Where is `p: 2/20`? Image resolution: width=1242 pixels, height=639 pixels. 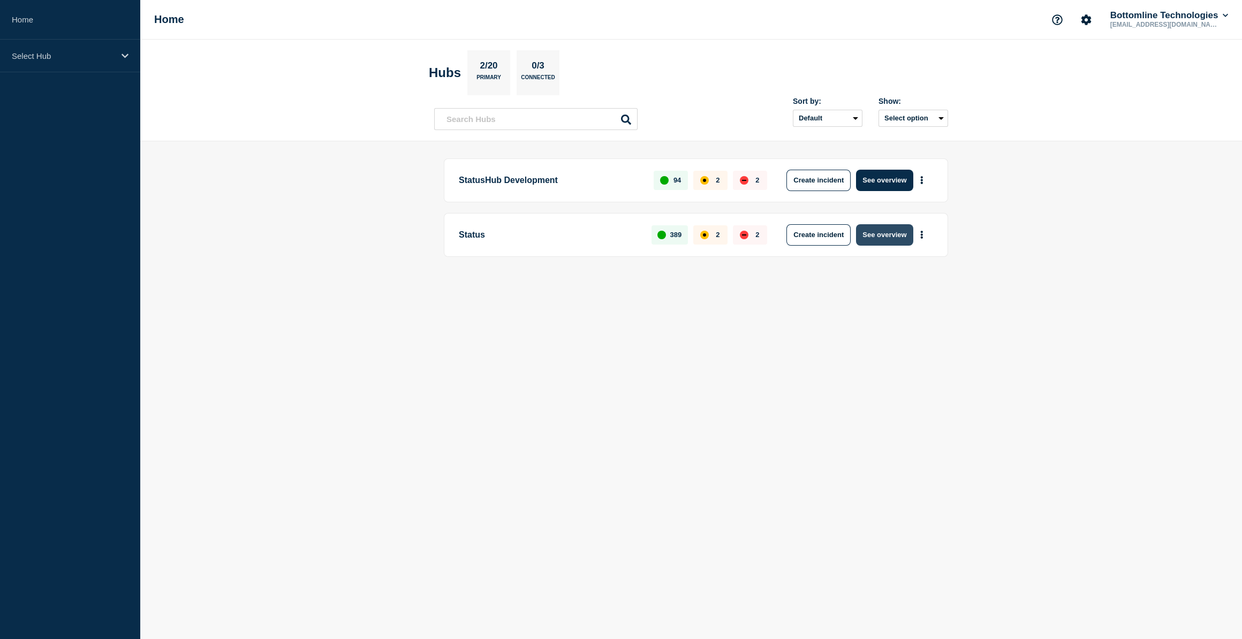 p: 2/20 is located at coordinates (489, 67).